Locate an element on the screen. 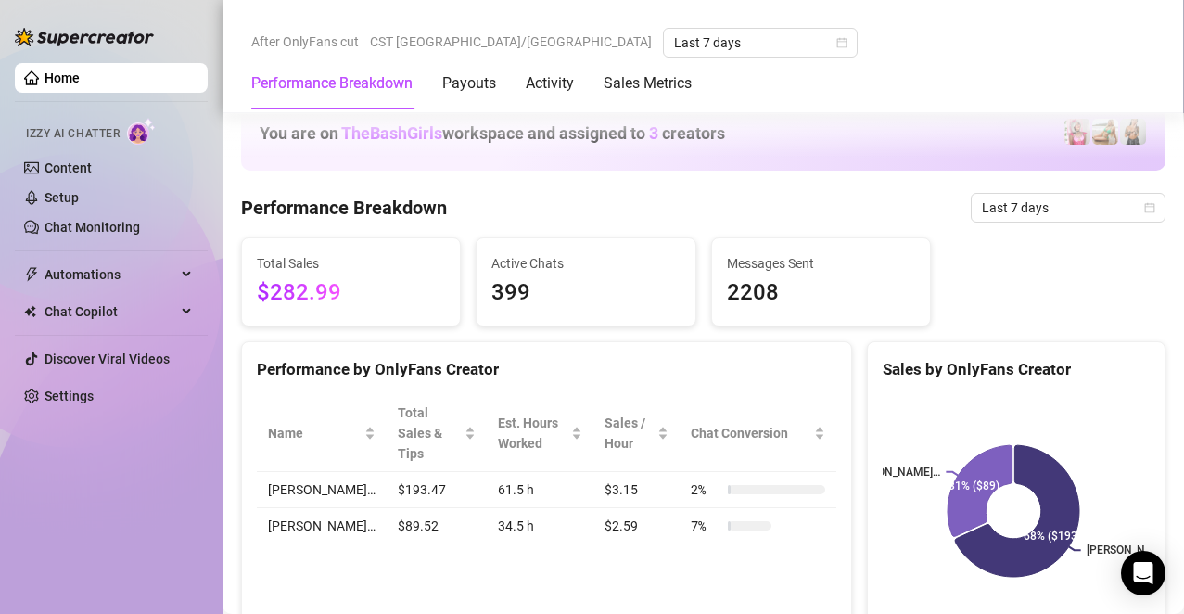 This screenshot has height=614, width=1184. th: Chat Conversion is located at coordinates (758, 433).